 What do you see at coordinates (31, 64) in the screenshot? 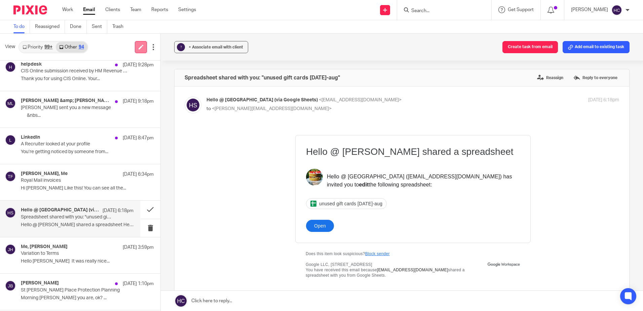
I see `h4: helpdesk` at bounding box center [31, 64].